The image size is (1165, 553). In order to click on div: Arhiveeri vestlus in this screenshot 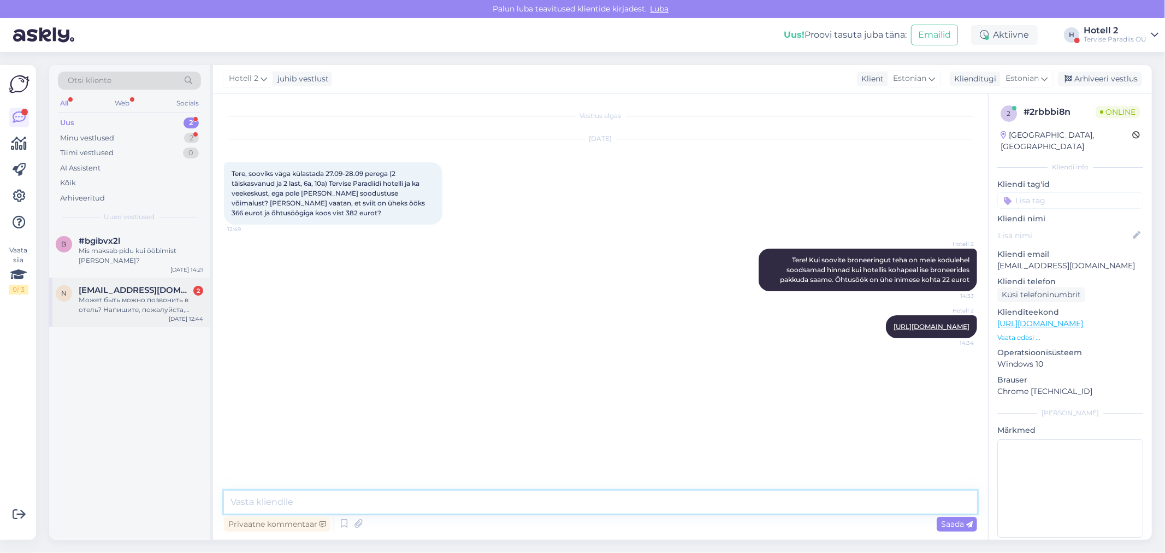, I will do `click(1100, 79)`.